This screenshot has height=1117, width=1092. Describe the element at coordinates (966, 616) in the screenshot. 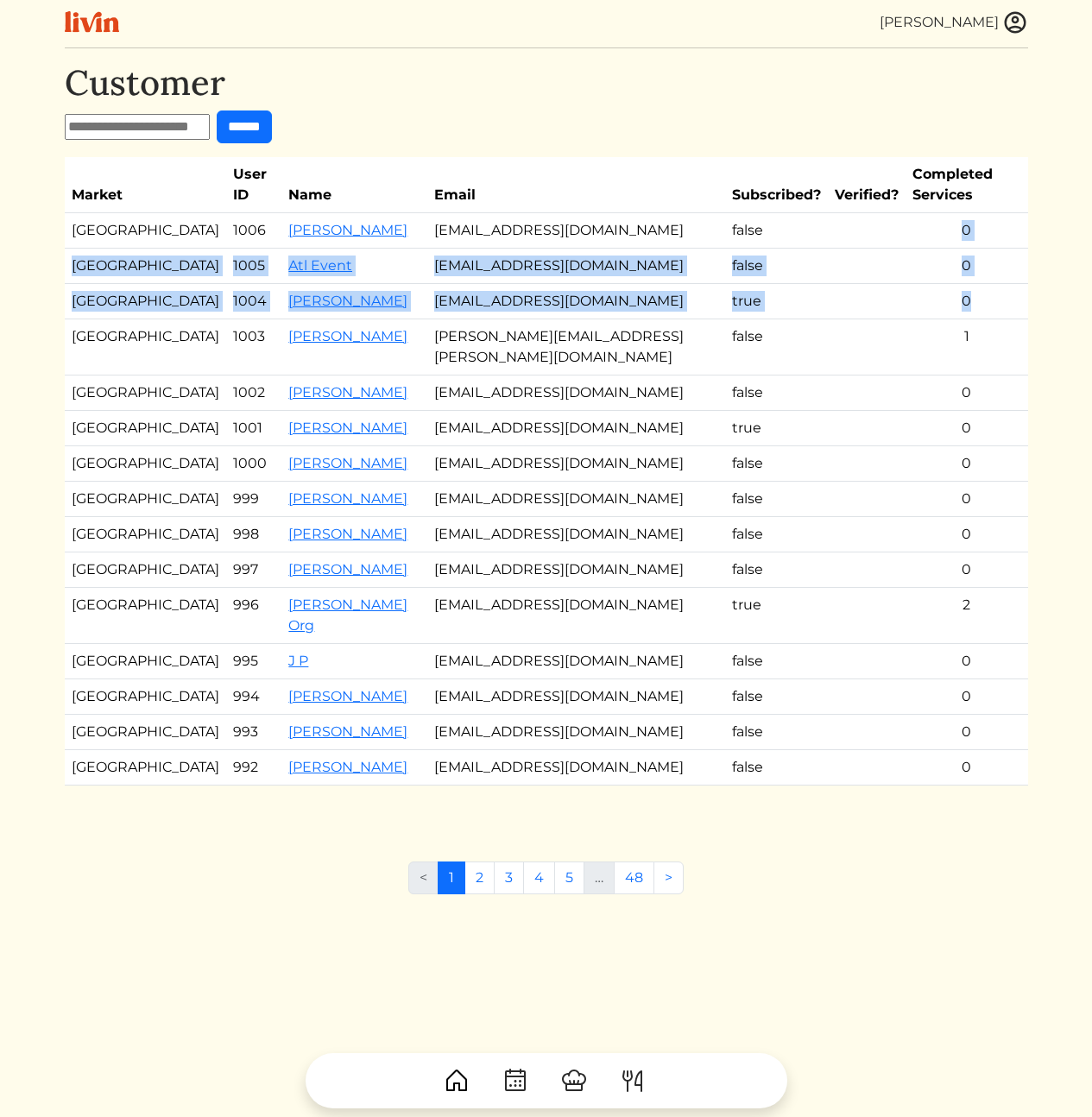

I see `td: 2` at that location.